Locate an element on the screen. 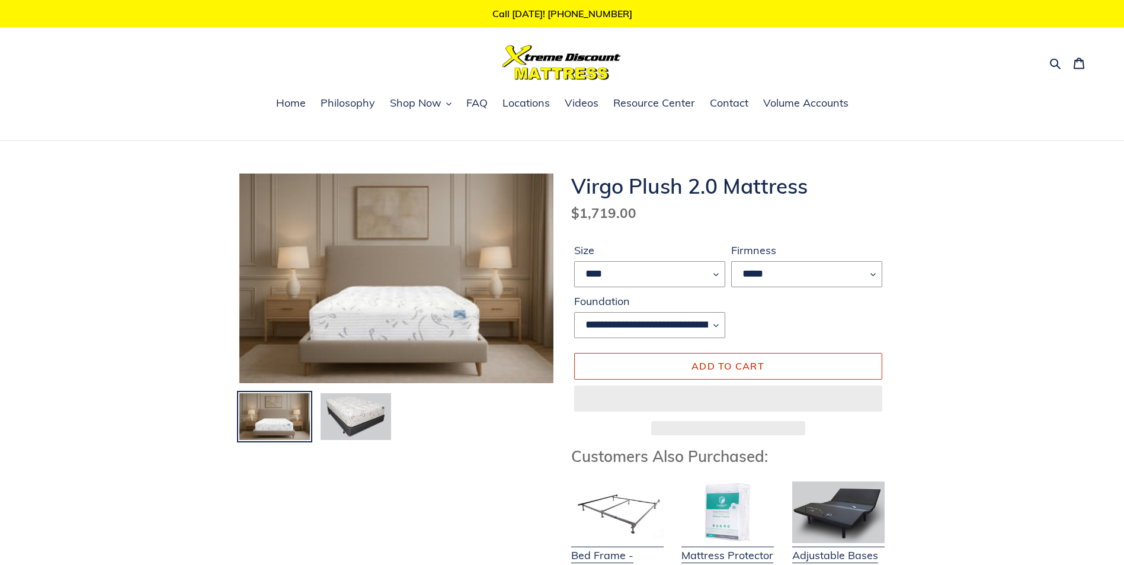 The width and height of the screenshot is (1124, 565). img: Load image into Gallery viewer, virgo-plush-life-style-image is located at coordinates (274, 417).